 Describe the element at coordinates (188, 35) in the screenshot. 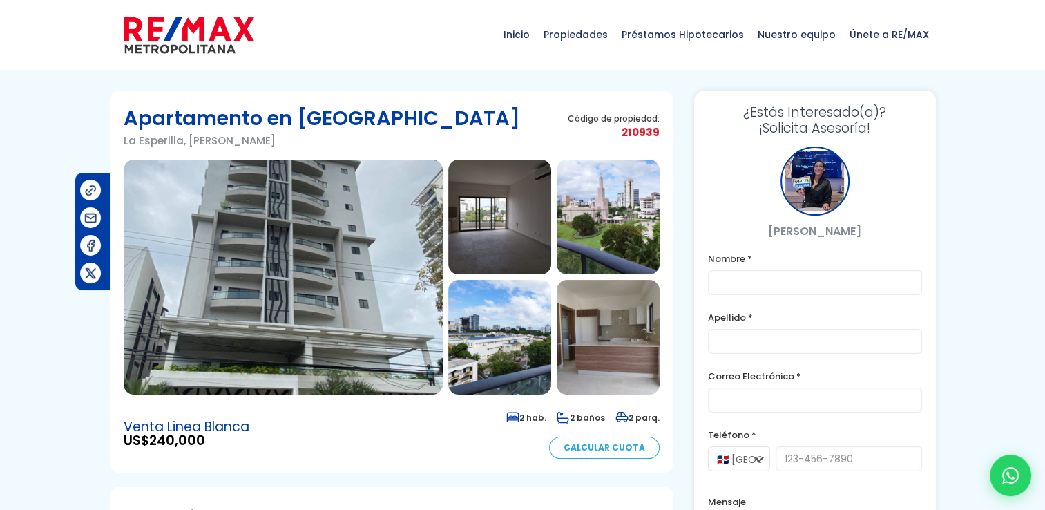

I see `img: remax-metropolitana-logo` at that location.